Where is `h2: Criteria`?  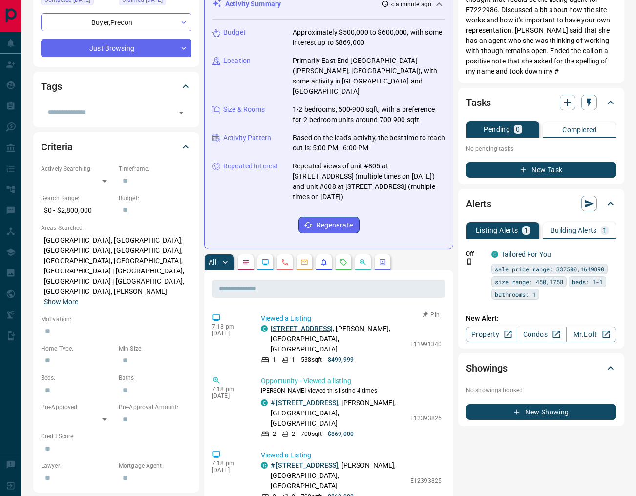
h2: Criteria is located at coordinates (57, 147).